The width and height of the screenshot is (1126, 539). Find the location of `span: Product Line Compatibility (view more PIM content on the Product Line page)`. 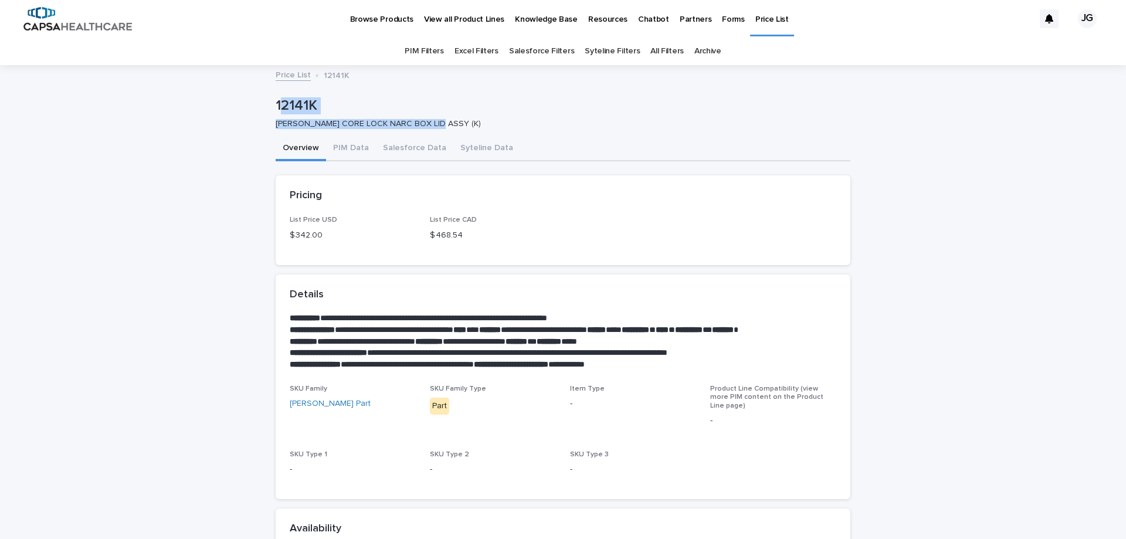

span: Product Line Compatibility (view more PIM content on the Product Line page) is located at coordinates (766, 397).